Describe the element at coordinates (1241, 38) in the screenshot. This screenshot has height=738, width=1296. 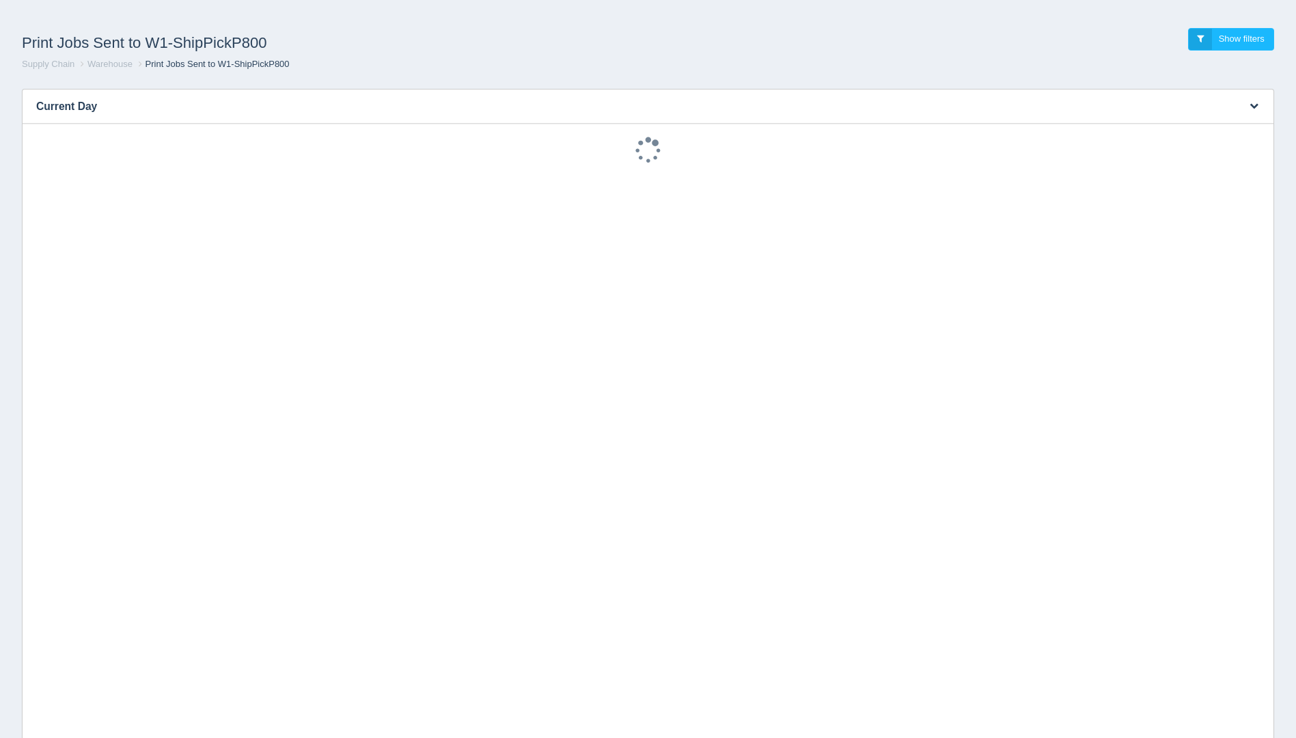
I see `span: Show filters` at that location.